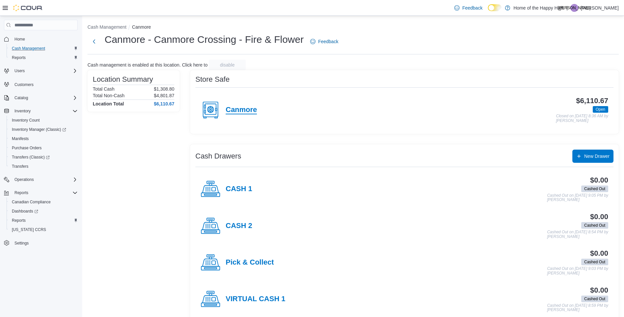  I want to click on span: Settings, so click(45, 243).